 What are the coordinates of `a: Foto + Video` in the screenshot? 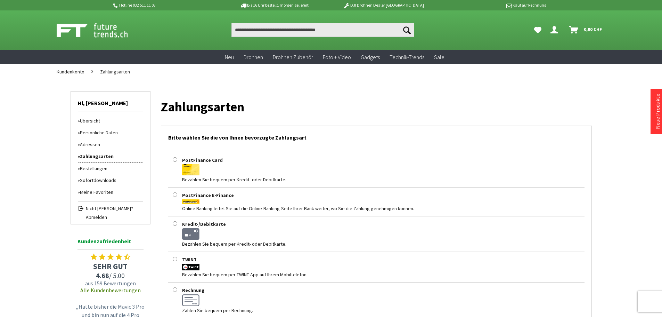 It's located at (337, 57).